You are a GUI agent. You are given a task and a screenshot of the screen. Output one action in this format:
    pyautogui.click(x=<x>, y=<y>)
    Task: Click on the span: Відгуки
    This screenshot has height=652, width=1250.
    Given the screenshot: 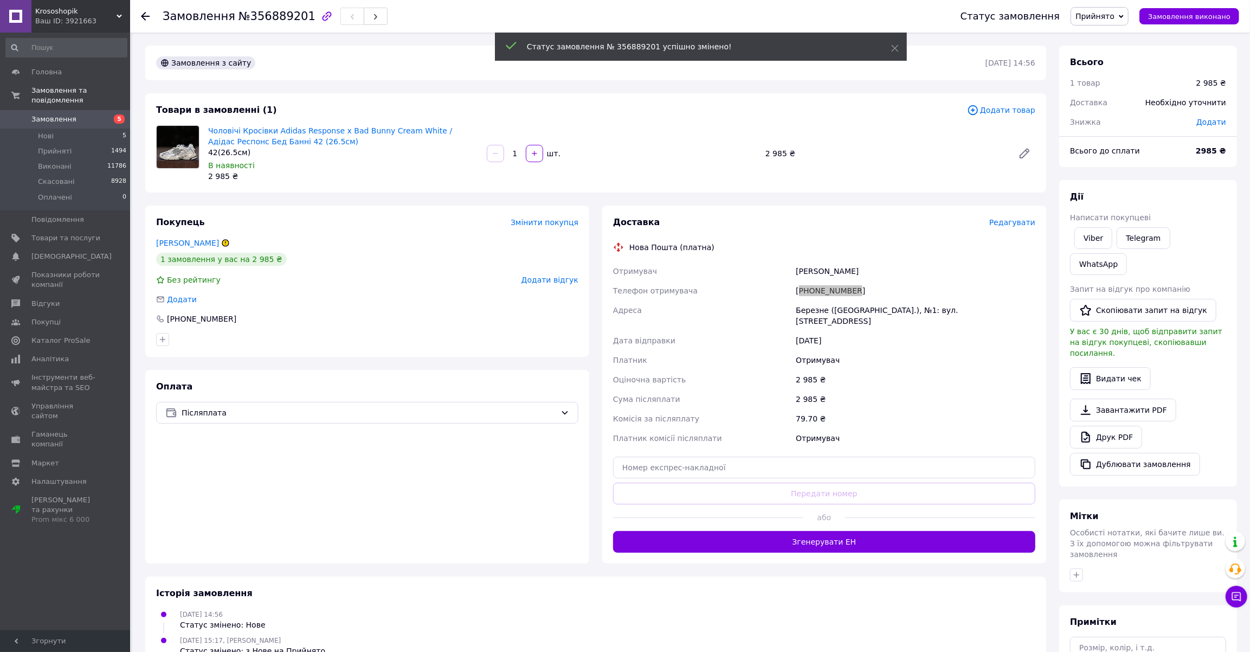 What is the action you would take?
    pyautogui.click(x=46, y=304)
    